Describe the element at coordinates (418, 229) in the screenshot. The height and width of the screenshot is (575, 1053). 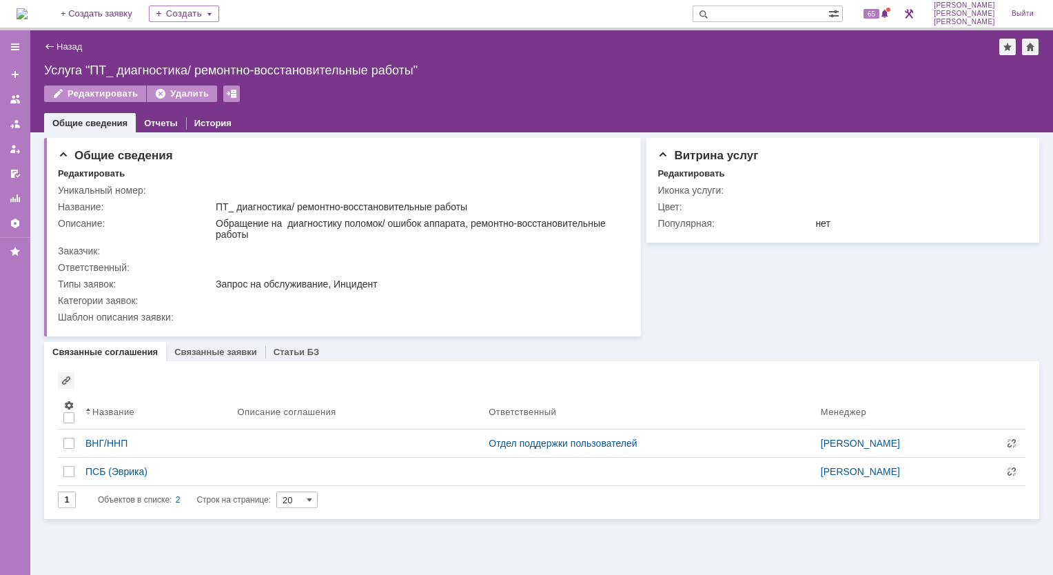
I see `div: Обращение на диагностику поломок/ ошибок аппарата, ремонтно-восстановительные работы` at that location.